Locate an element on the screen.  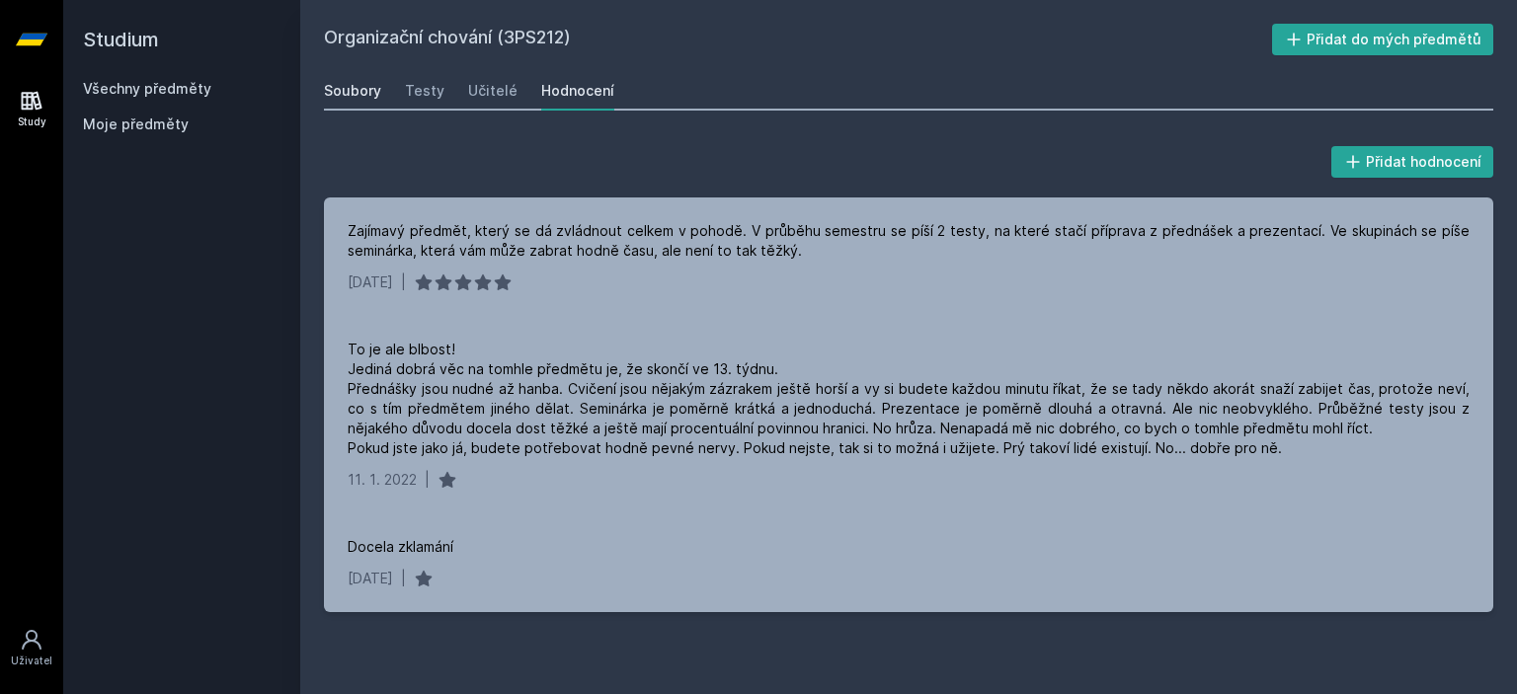
span: Moje předměty is located at coordinates (135, 124).